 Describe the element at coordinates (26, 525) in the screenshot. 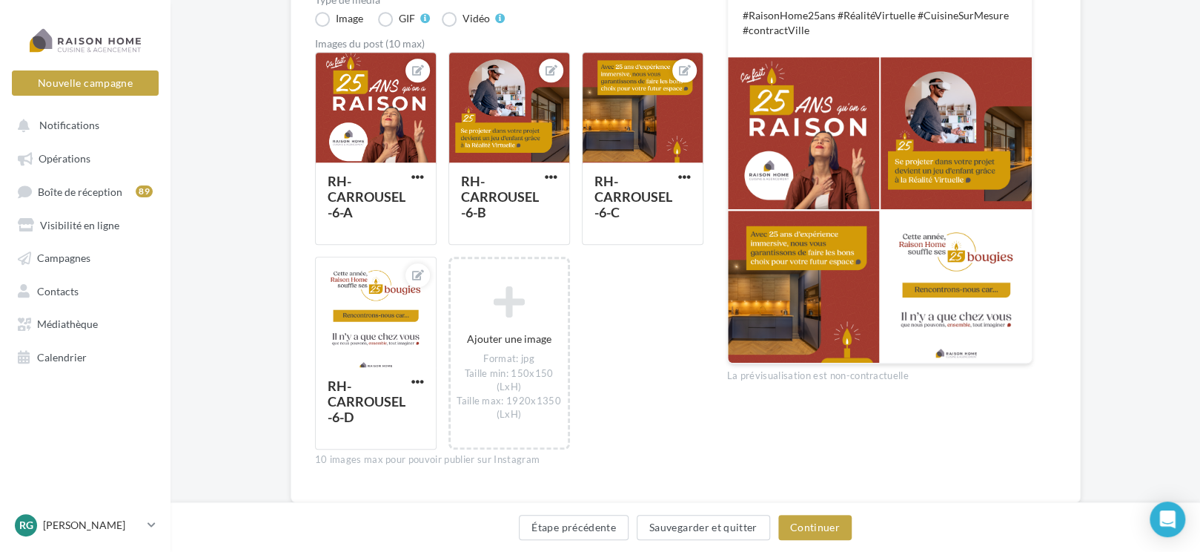

I see `span: Rg` at that location.